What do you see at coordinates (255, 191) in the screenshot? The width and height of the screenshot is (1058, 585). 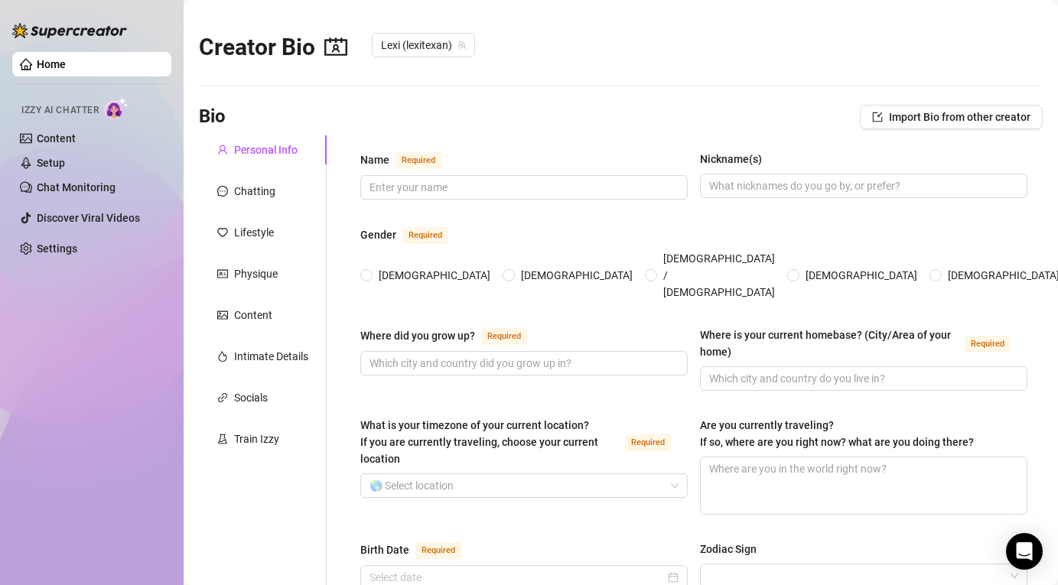 I see `div: Chatting` at bounding box center [255, 191].